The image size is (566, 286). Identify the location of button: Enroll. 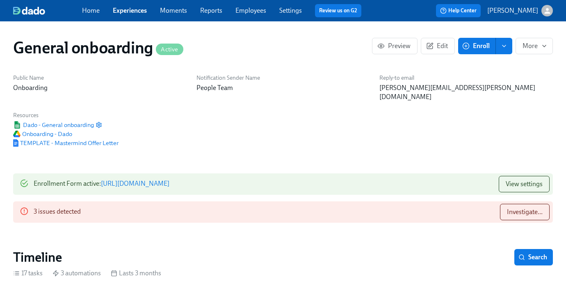
(477, 46).